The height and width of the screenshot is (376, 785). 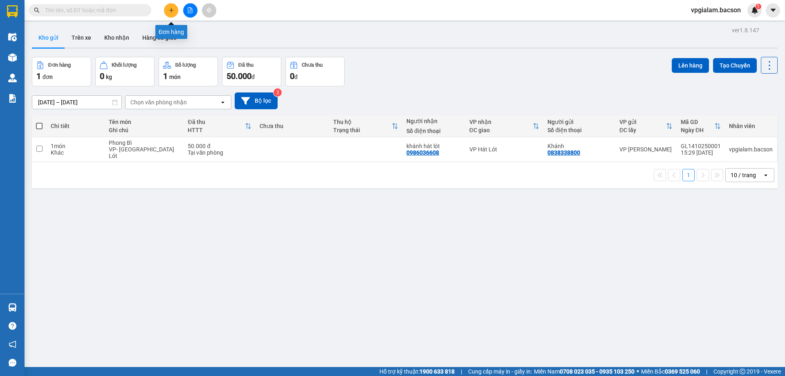 I want to click on span: món, so click(x=175, y=77).